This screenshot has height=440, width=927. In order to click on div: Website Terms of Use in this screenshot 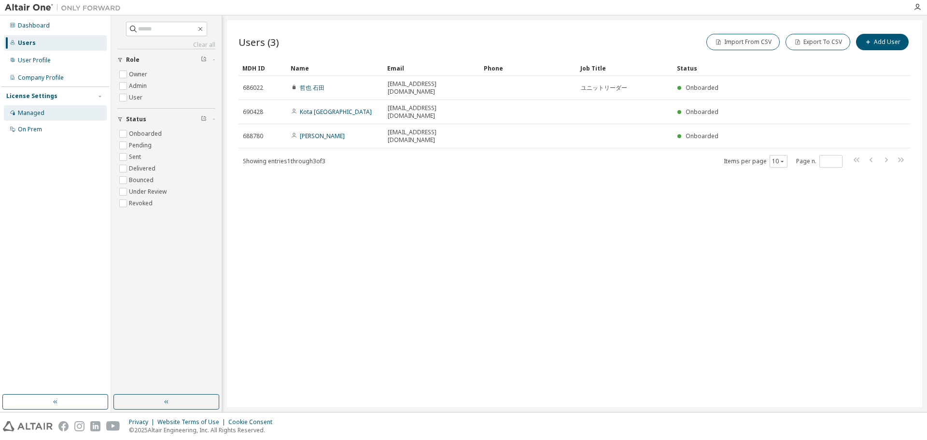, I will do `click(193, 422)`.